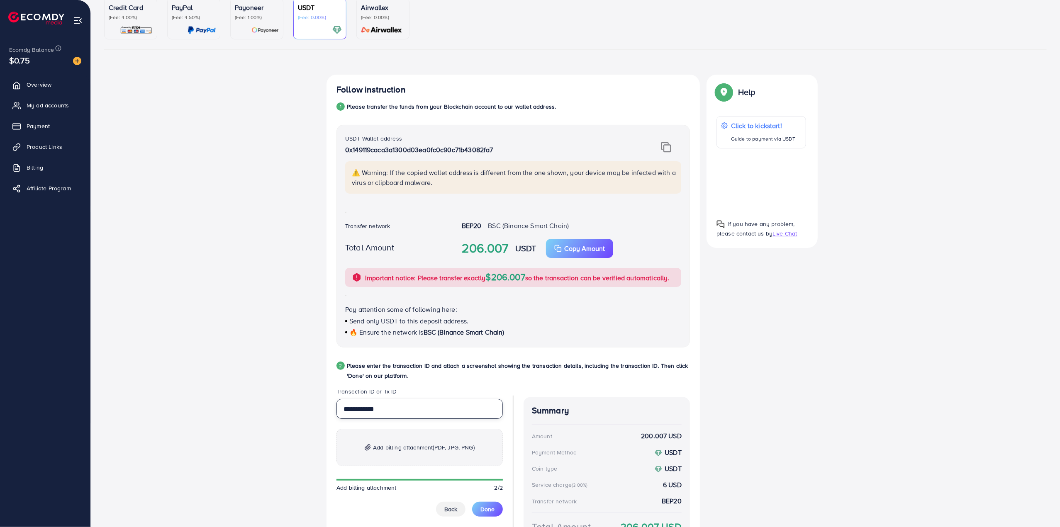  I want to click on img: menu, so click(78, 20).